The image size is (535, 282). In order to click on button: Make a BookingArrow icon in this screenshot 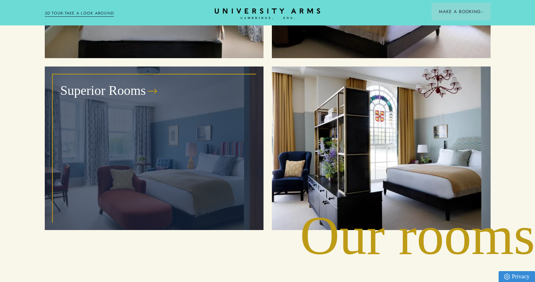, I will do `click(461, 12)`.